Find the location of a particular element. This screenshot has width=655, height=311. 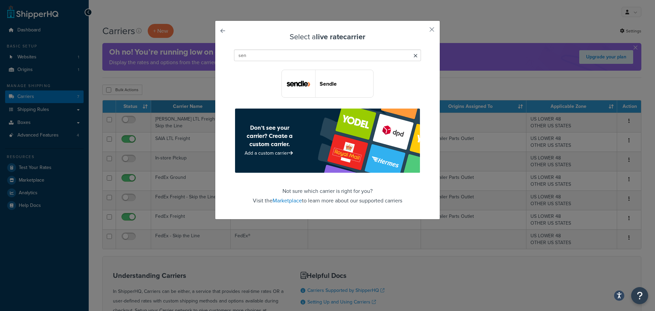

header: Sendle is located at coordinates (346, 84).